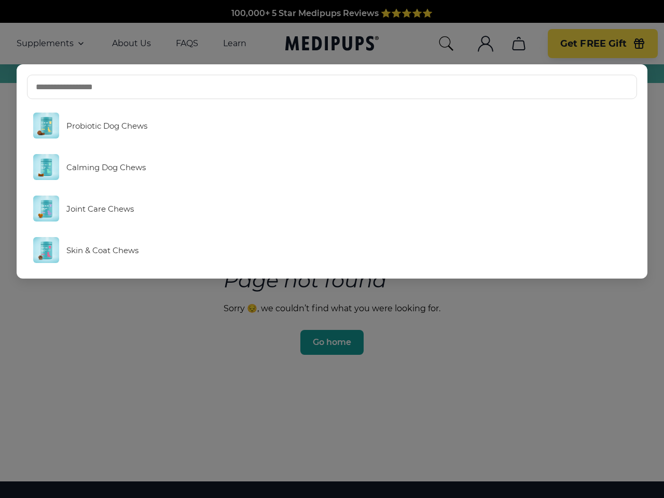 Image resolution: width=664 pixels, height=498 pixels. What do you see at coordinates (332, 126) in the screenshot?
I see `a: Probiotic Dog Chews` at bounding box center [332, 126].